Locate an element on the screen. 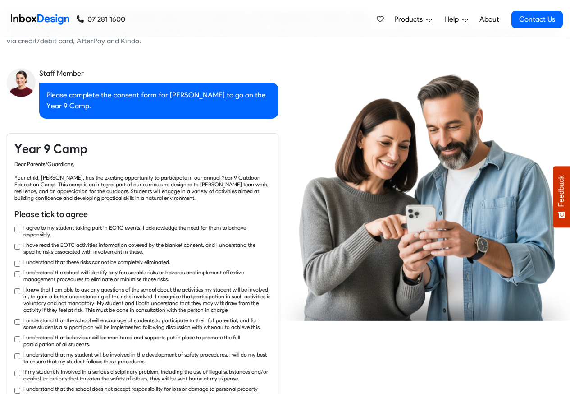  a: 07 281 1600 is located at coordinates (101, 19).